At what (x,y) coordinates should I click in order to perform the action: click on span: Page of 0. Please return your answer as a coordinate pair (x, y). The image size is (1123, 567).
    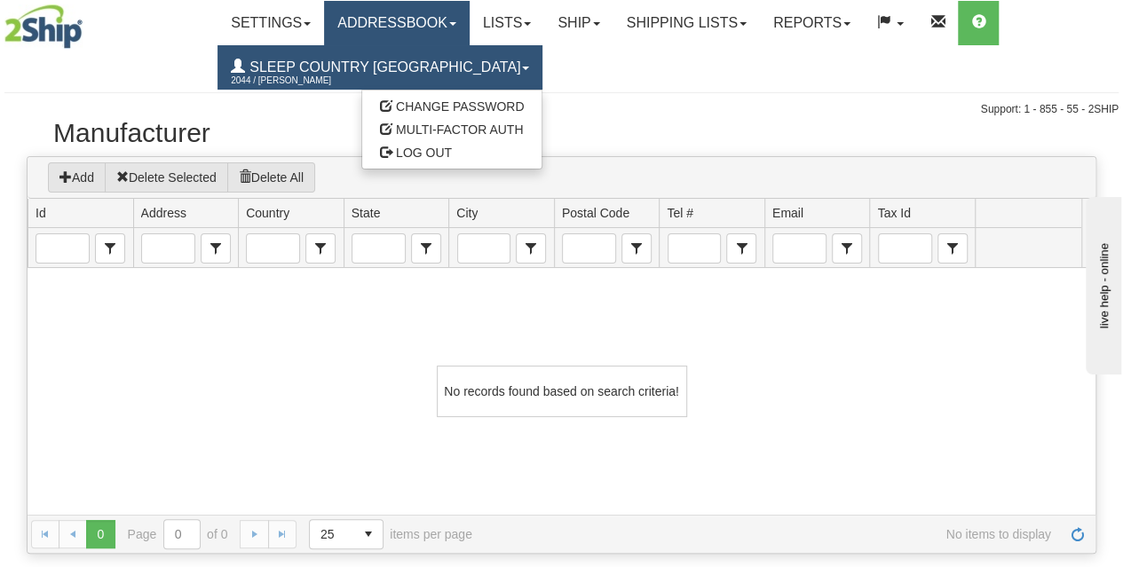
    Looking at the image, I should click on (178, 535).